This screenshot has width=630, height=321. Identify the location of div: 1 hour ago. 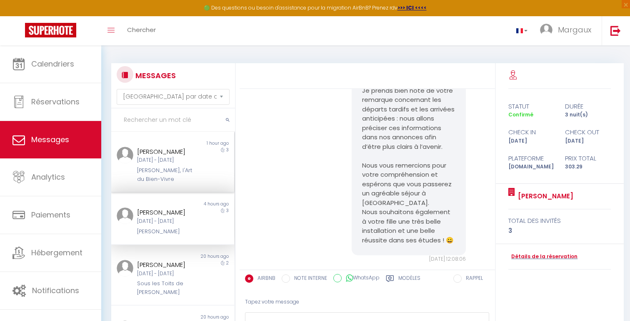
(203, 144).